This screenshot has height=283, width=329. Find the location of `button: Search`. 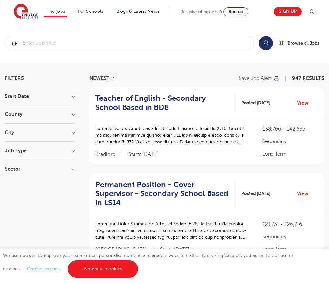

button: Search is located at coordinates (266, 43).